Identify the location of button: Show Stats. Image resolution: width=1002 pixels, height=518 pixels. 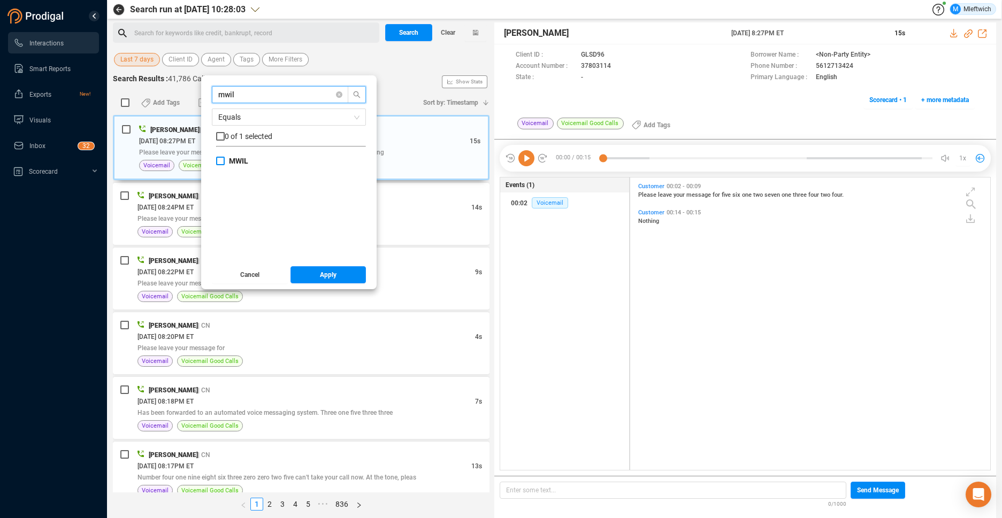
(464, 82).